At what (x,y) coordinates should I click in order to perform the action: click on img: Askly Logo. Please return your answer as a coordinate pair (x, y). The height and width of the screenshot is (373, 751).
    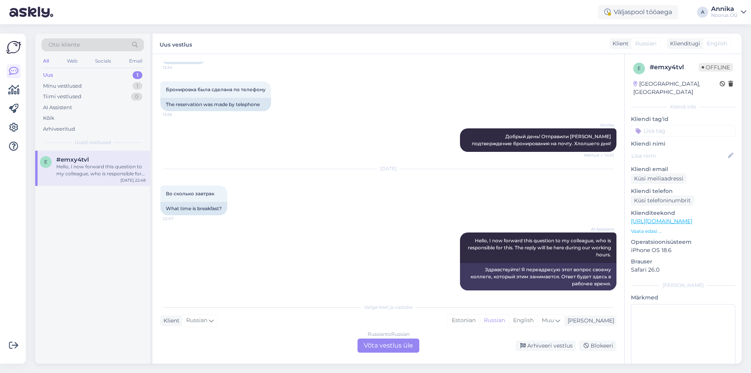
    Looking at the image, I should click on (14, 47).